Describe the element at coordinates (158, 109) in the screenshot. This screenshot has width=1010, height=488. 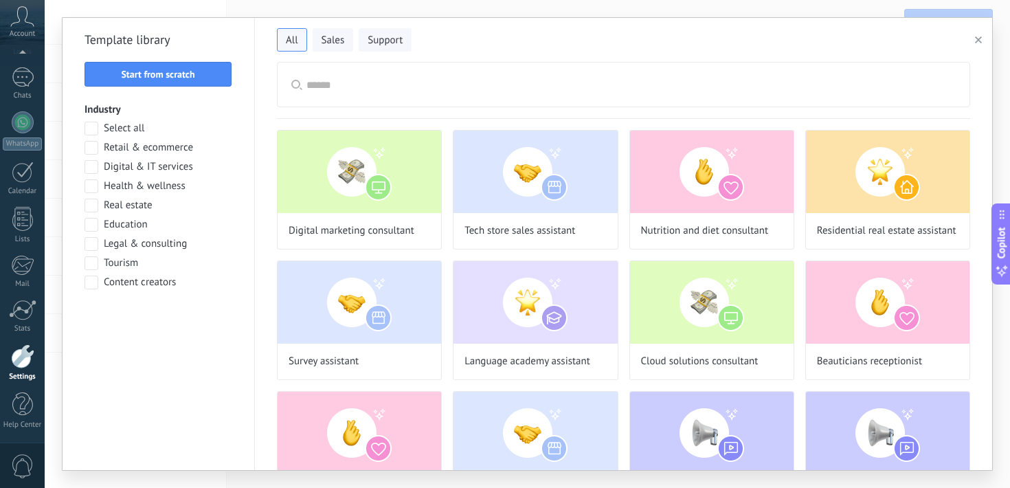
I see `h3: Industry` at that location.